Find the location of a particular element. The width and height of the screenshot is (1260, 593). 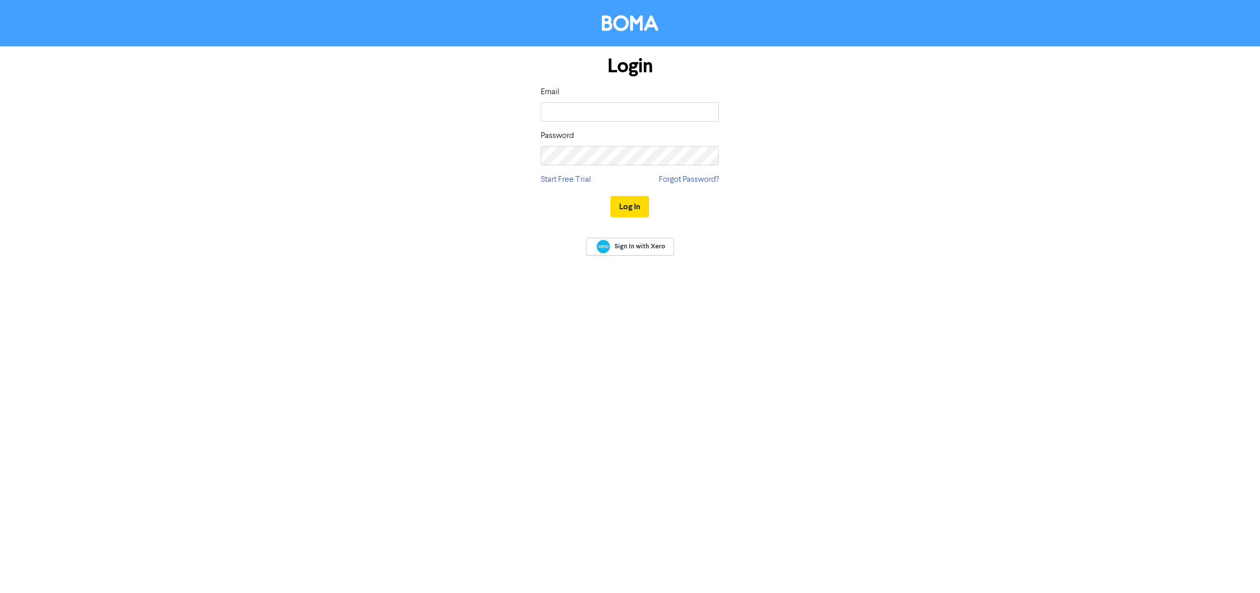

img: Xero logo is located at coordinates (603, 246).